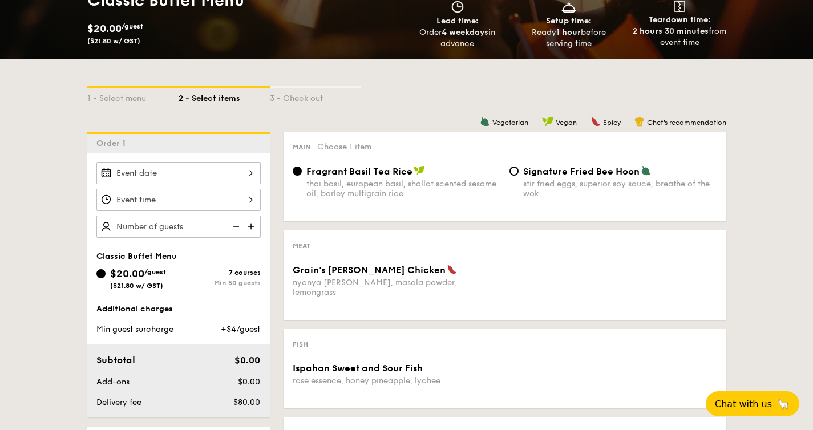  I want to click on div: Ready before serving time, so click(568, 38).